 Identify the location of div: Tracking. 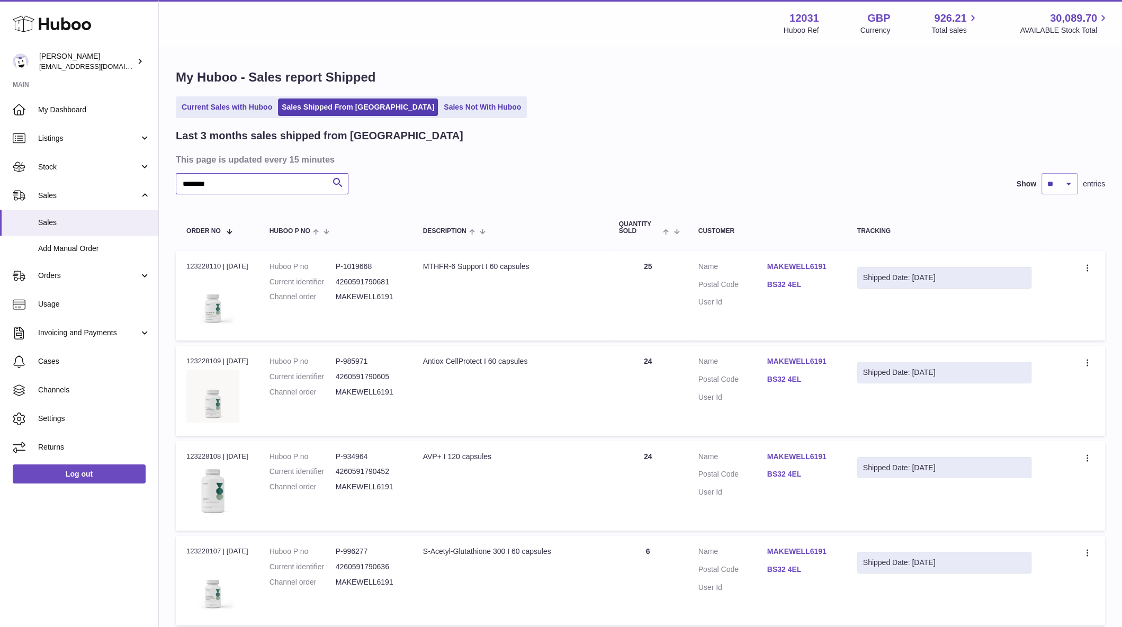
(944, 231).